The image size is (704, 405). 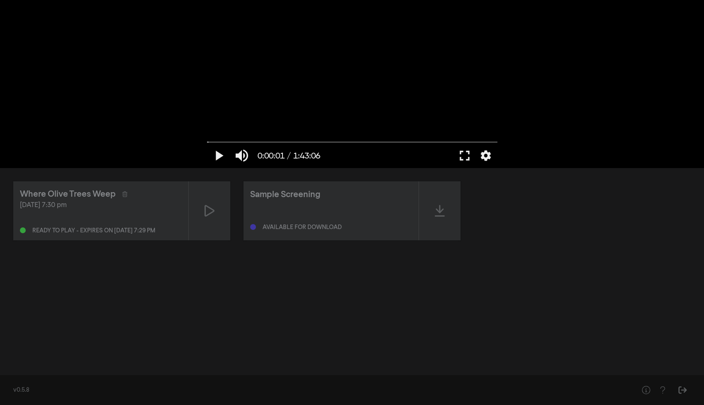 What do you see at coordinates (683, 390) in the screenshot?
I see `button: Sign Out` at bounding box center [683, 390].